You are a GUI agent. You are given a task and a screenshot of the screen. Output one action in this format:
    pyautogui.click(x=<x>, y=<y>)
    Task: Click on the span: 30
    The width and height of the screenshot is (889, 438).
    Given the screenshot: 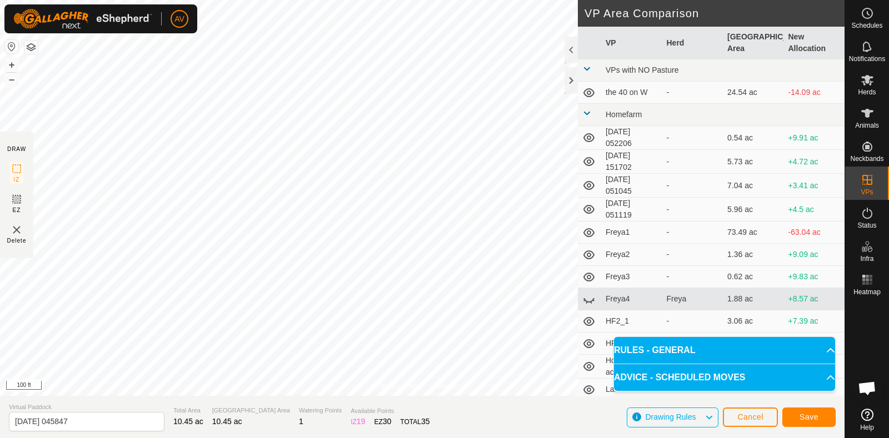 What is the action you would take?
    pyautogui.click(x=387, y=422)
    